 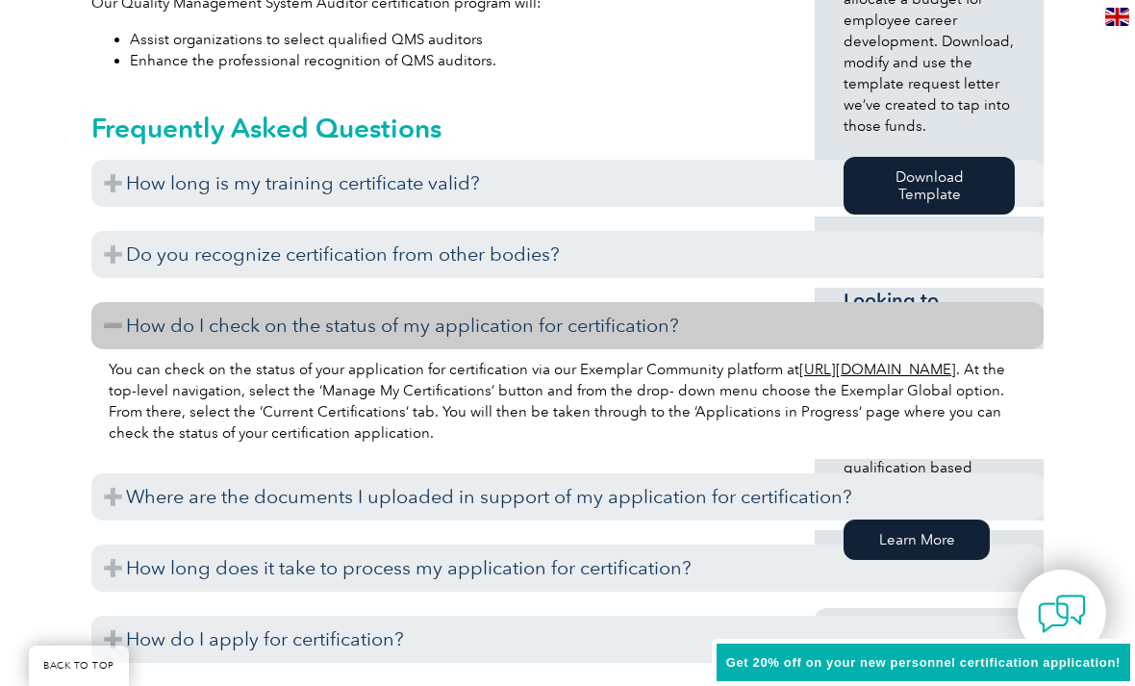 What do you see at coordinates (567, 325) in the screenshot?
I see `h3: How do I check on the status of my application for certification?` at bounding box center [567, 325].